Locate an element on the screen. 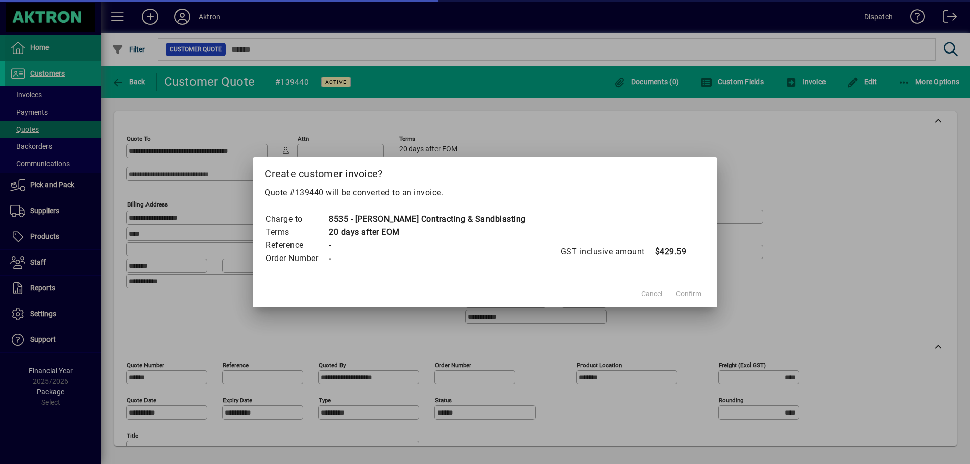 Image resolution: width=970 pixels, height=464 pixels. td: Reference is located at coordinates (296, 245).